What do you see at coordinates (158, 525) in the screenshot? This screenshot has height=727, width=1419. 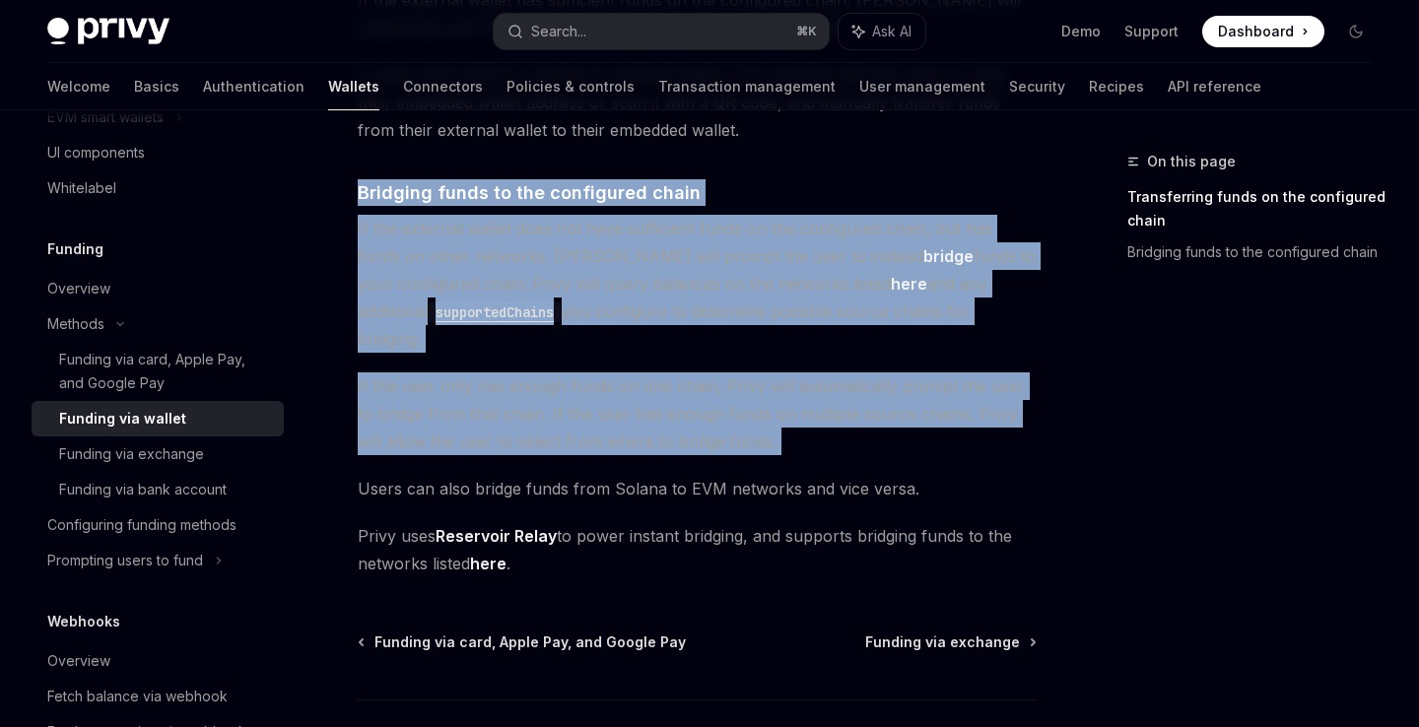 I see `a: Configuring funding methods` at bounding box center [158, 525].